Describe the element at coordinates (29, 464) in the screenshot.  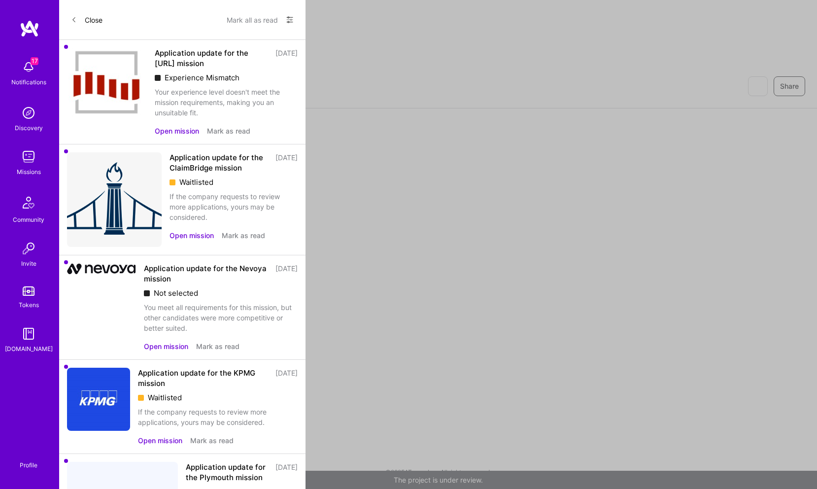
I see `div: Profile` at that location.